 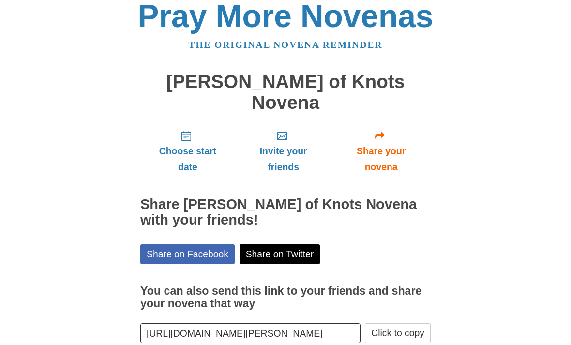 I want to click on a: Share on Twitter, so click(x=280, y=254).